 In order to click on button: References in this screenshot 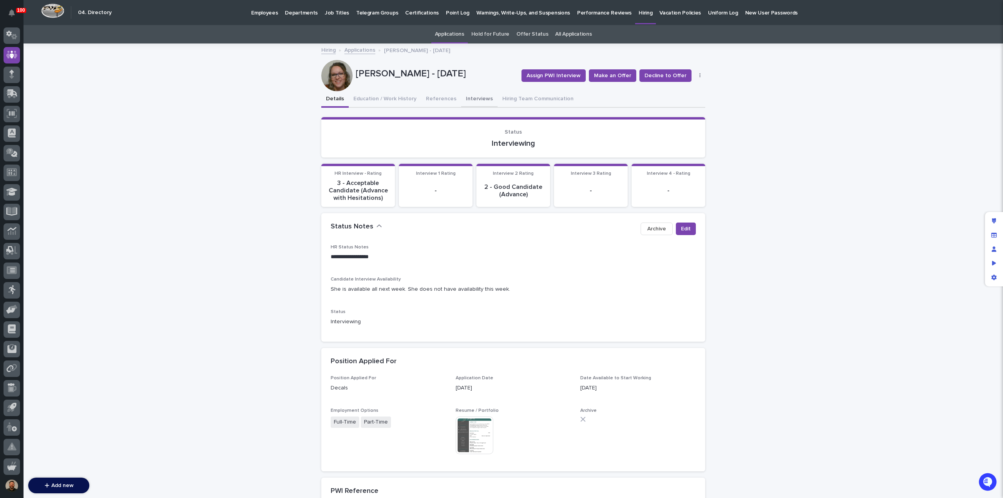, I will do `click(441, 100)`.